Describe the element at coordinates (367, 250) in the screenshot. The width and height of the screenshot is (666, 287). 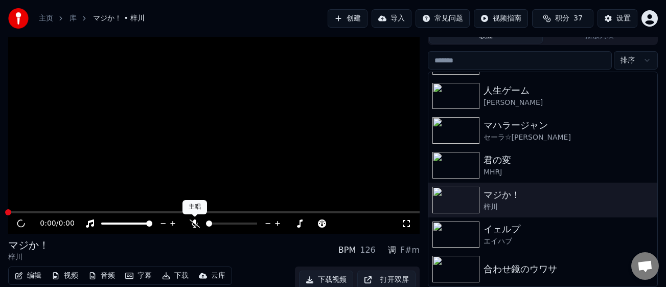
I see `div: 126` at that location.